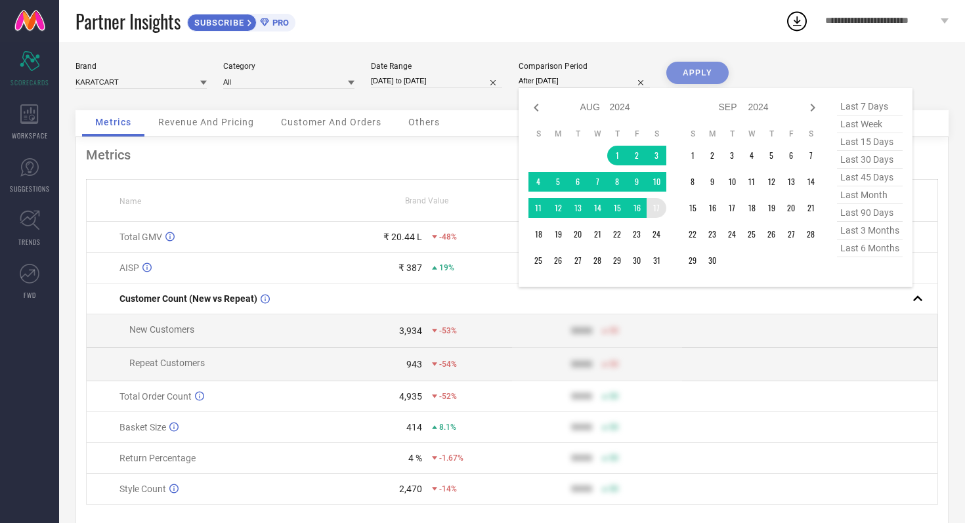 Image resolution: width=965 pixels, height=523 pixels. What do you see at coordinates (142, 489) in the screenshot?
I see `span: Style Count` at bounding box center [142, 489].